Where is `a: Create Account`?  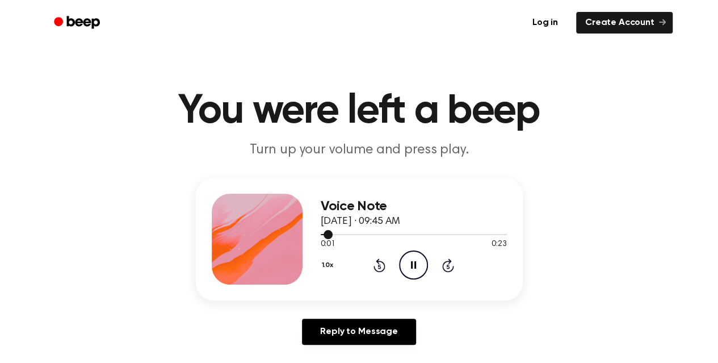
a: Create Account is located at coordinates (624, 23).